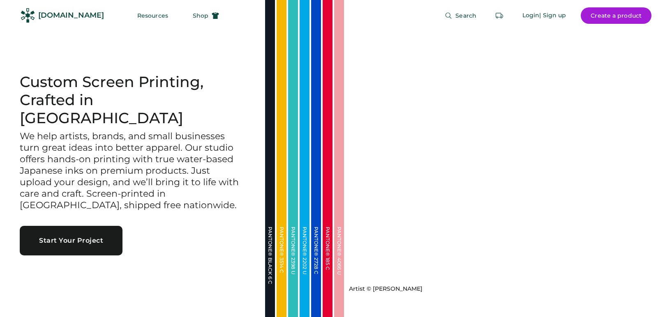 The image size is (672, 317). Describe the element at coordinates (71, 241) in the screenshot. I see `button: Start Your Project` at that location.